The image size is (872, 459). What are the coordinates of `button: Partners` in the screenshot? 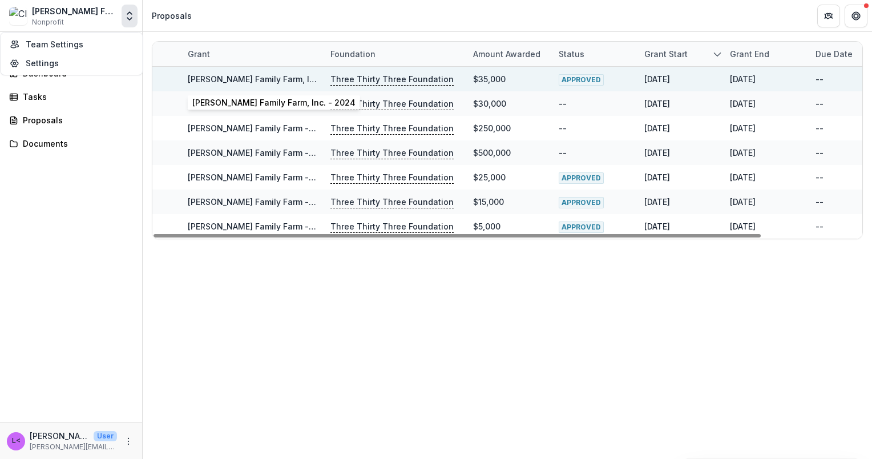 It's located at (828, 16).